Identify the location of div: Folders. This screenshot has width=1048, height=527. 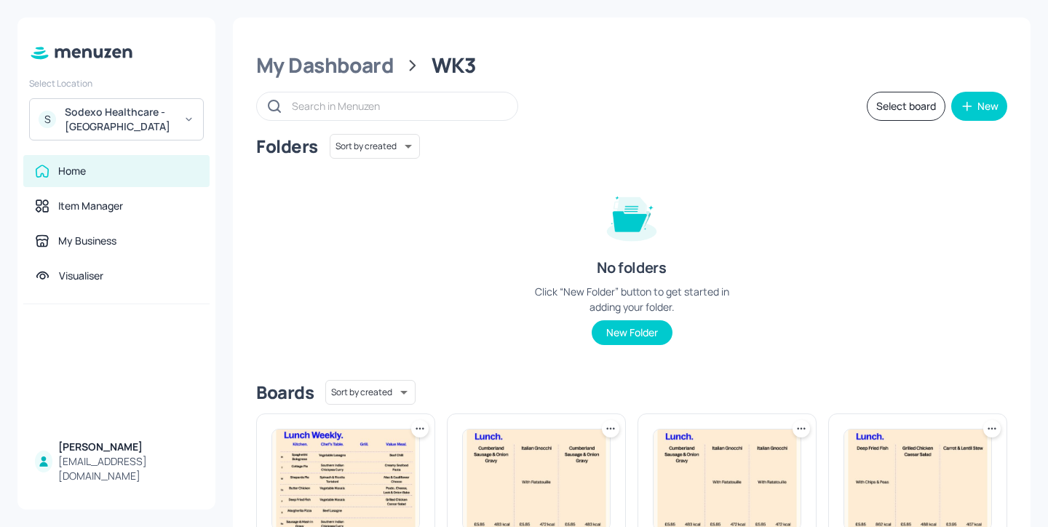
(287, 146).